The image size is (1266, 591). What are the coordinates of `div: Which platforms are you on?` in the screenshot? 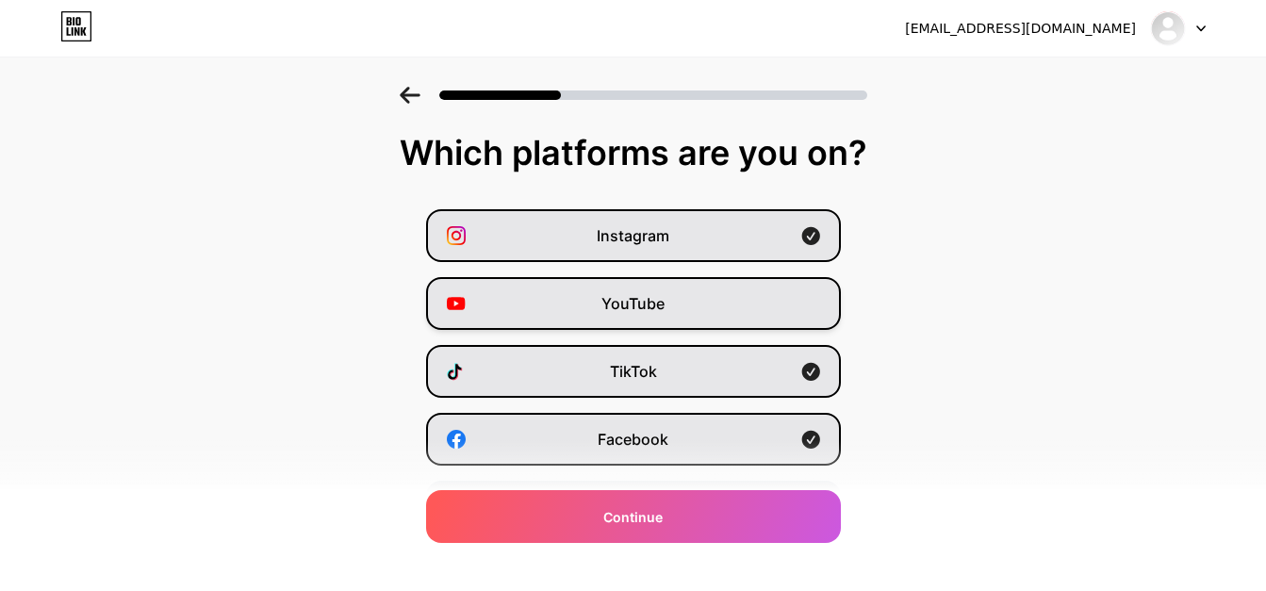 It's located at (632, 153).